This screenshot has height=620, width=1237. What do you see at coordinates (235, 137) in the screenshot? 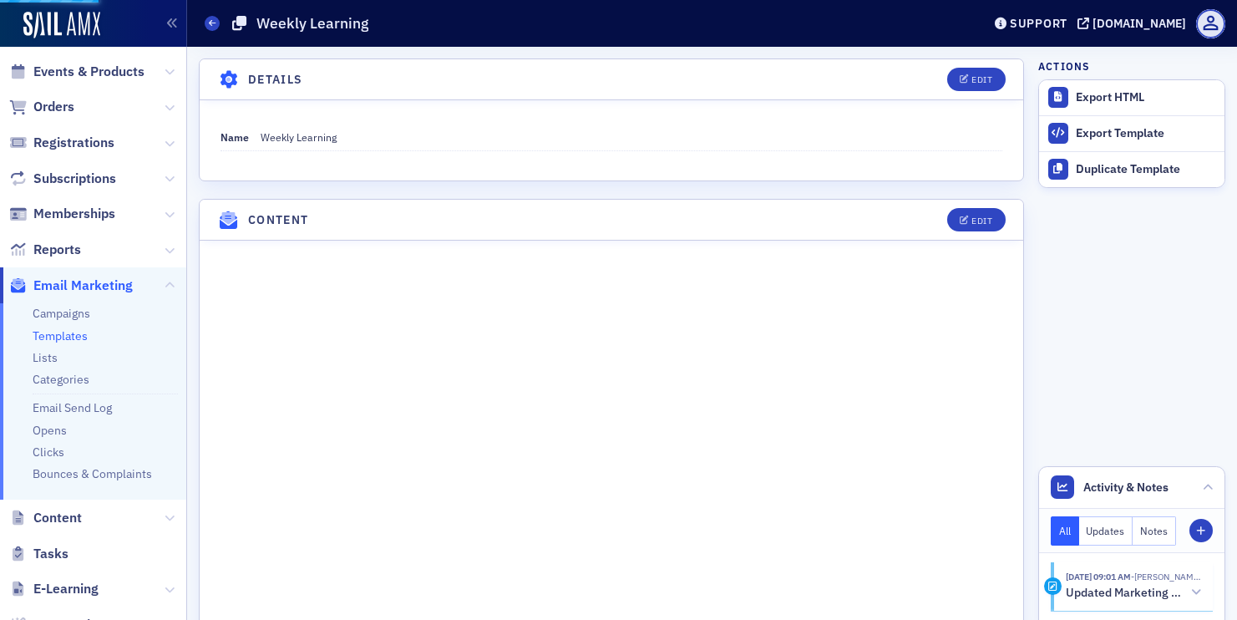
I see `span: Name` at bounding box center [235, 137].